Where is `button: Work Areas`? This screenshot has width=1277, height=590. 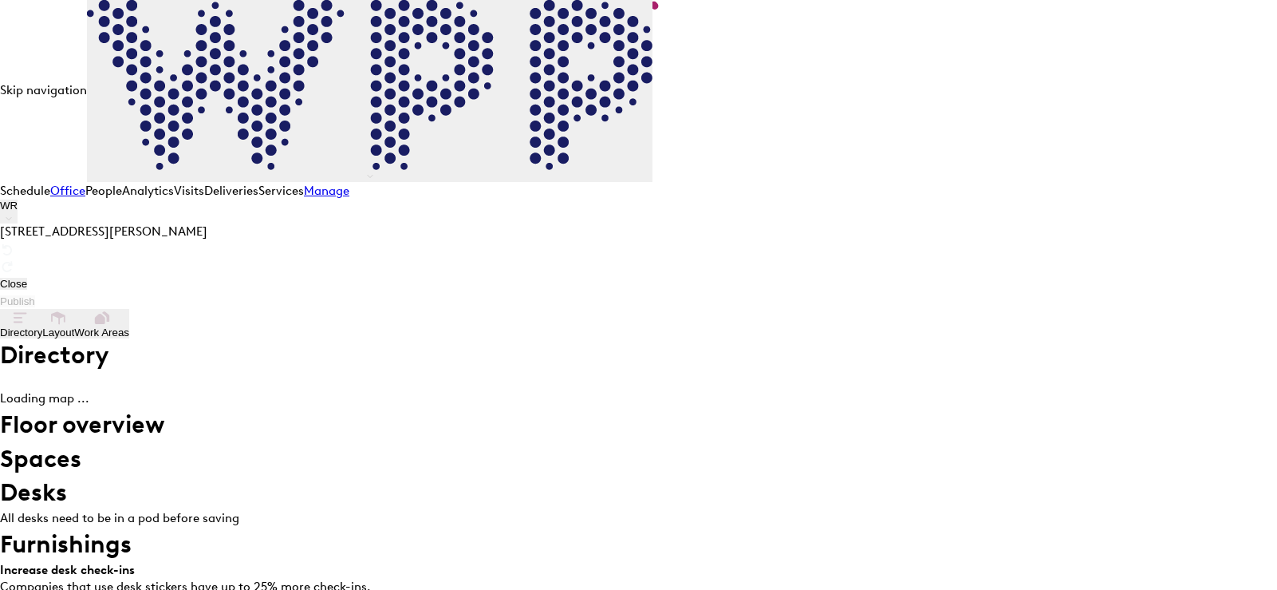
button: Work Areas is located at coordinates (101, 323).